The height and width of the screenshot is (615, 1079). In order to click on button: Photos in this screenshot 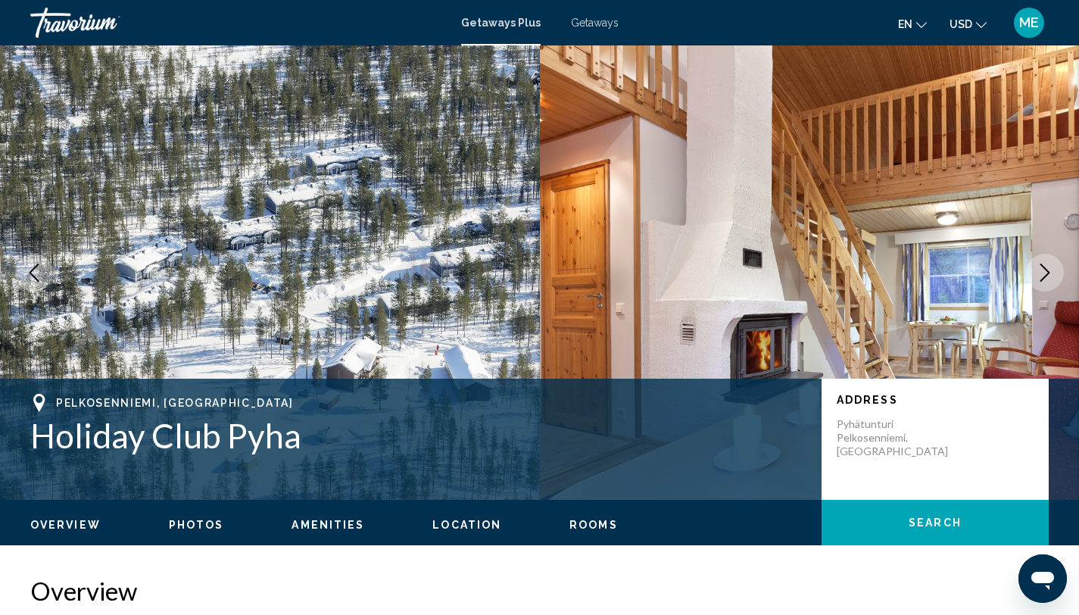, I will do `click(196, 525)`.